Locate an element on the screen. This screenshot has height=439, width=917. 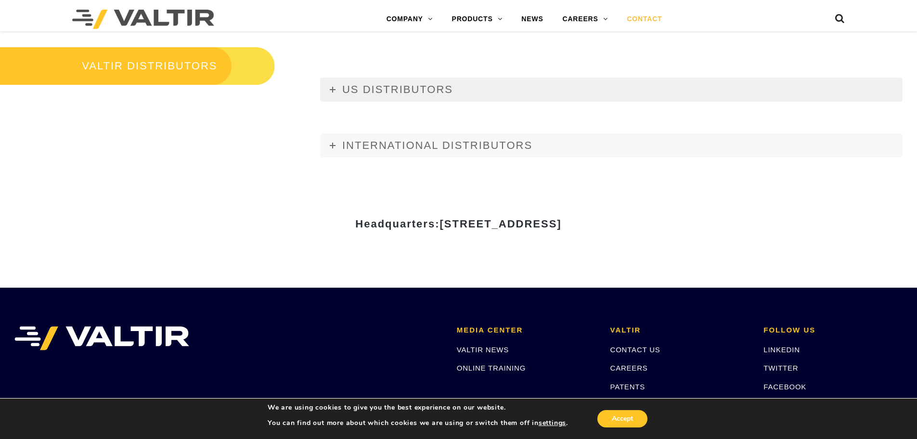
a: US DISTRIBUTORS is located at coordinates (611, 90).